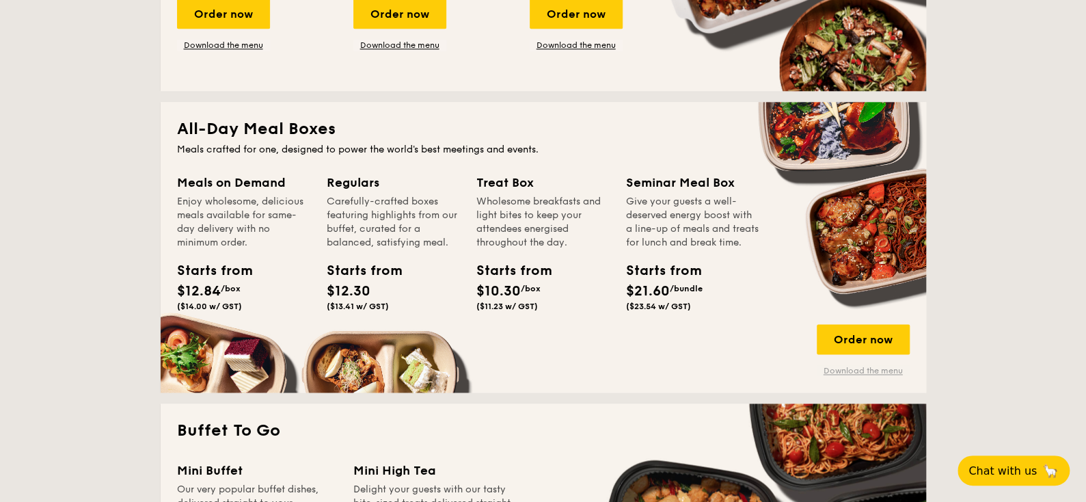 The width and height of the screenshot is (1086, 502). What do you see at coordinates (543, 129) in the screenshot?
I see `h2: All-Day Meal Boxes` at bounding box center [543, 129].